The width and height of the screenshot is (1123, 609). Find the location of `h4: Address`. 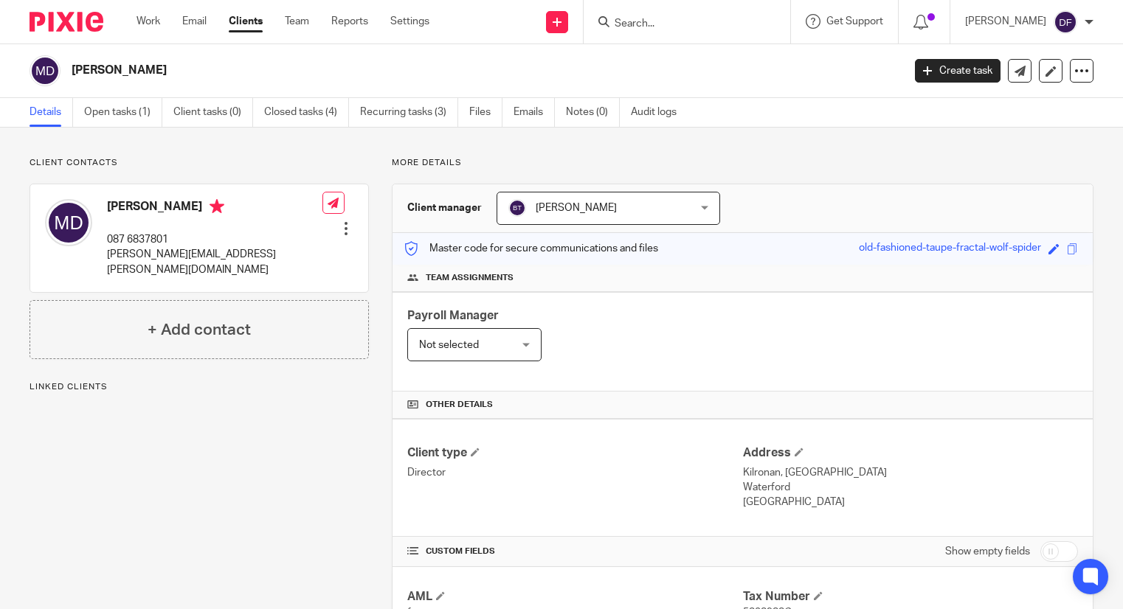

h4: Address is located at coordinates (910, 453).